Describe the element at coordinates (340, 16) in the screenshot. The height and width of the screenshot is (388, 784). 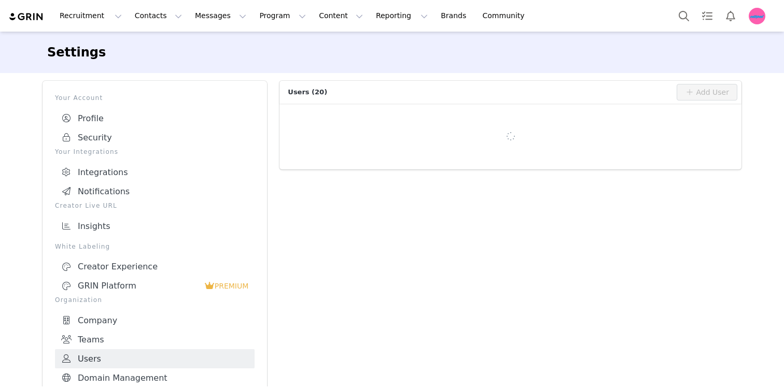
I see `button: Content` at that location.